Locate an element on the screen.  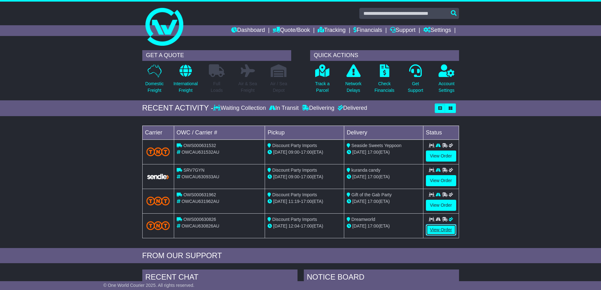
td: Pickup is located at coordinates (305, 133).